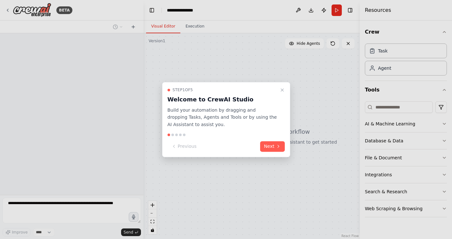  I want to click on button: Previous, so click(184, 146).